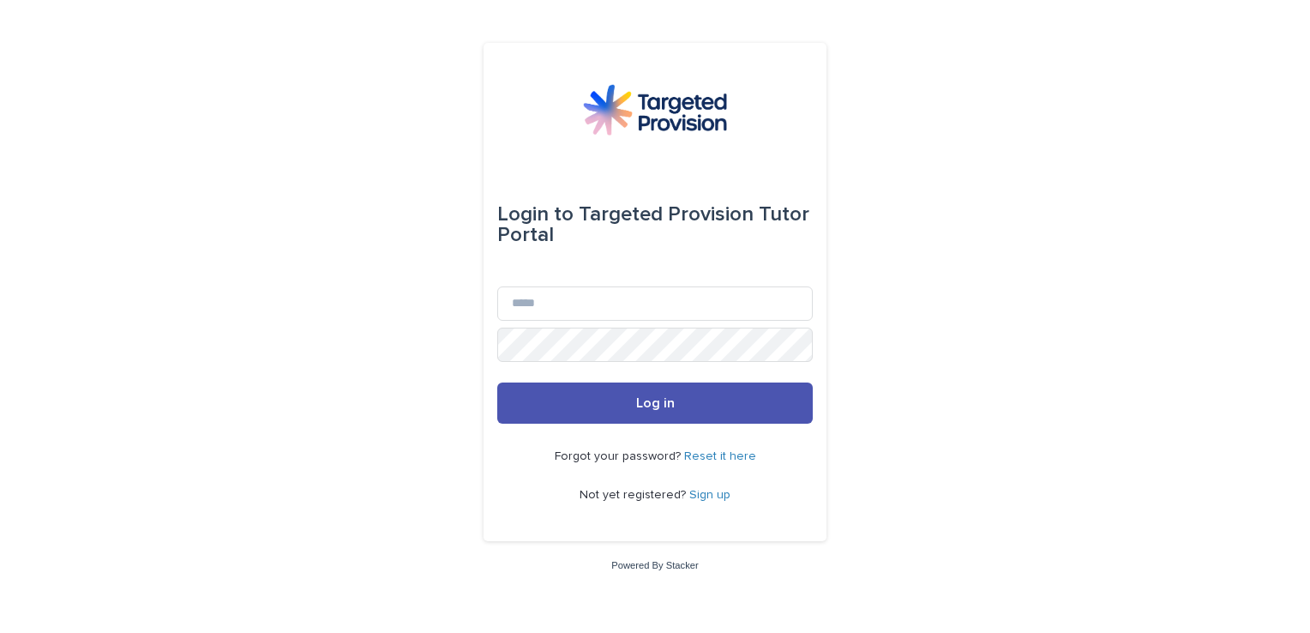 The height and width of the screenshot is (633, 1310). What do you see at coordinates (655, 403) in the screenshot?
I see `span: Log in` at bounding box center [655, 403].